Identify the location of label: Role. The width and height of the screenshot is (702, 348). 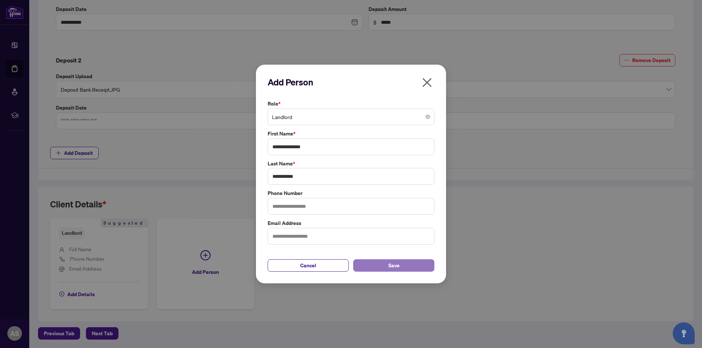
(351, 104).